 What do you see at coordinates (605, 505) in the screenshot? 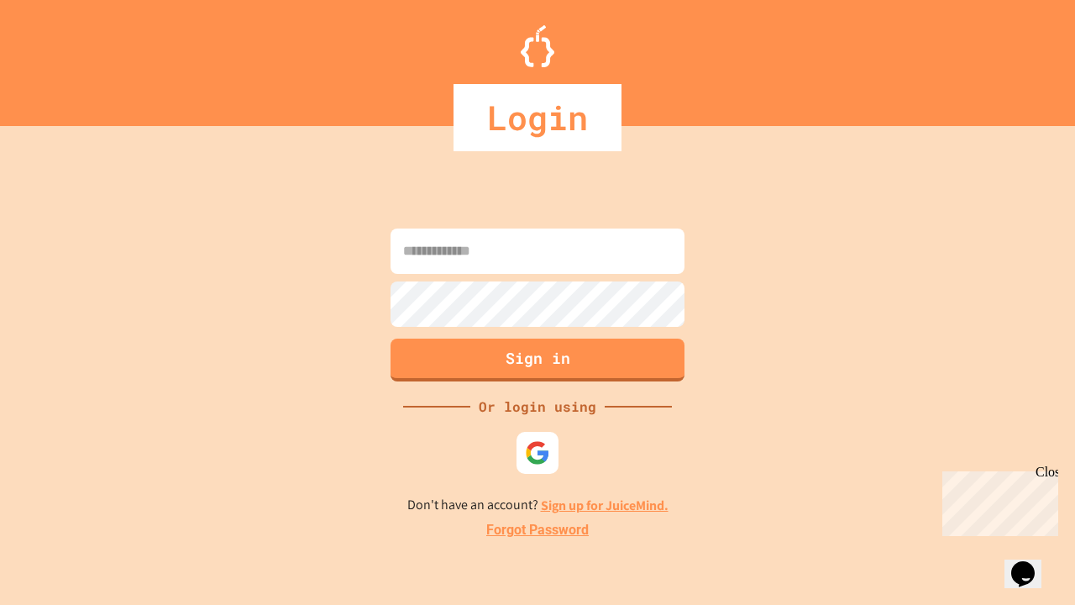
I see `a: Sign up for JuiceMind.` at bounding box center [605, 505].